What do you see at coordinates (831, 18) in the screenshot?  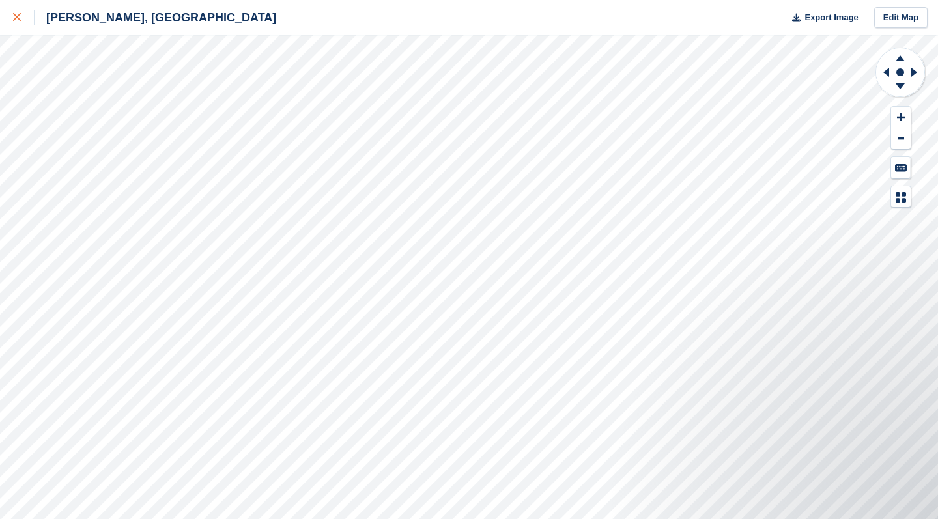 I see `span: Export Image` at bounding box center [831, 18].